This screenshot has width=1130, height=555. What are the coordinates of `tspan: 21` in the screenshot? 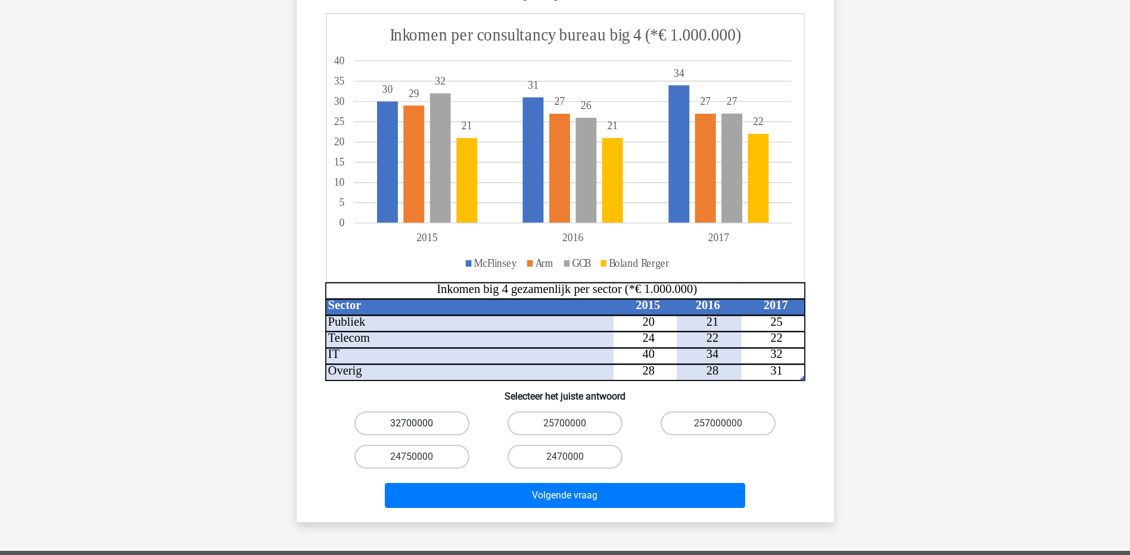 It's located at (712, 322).